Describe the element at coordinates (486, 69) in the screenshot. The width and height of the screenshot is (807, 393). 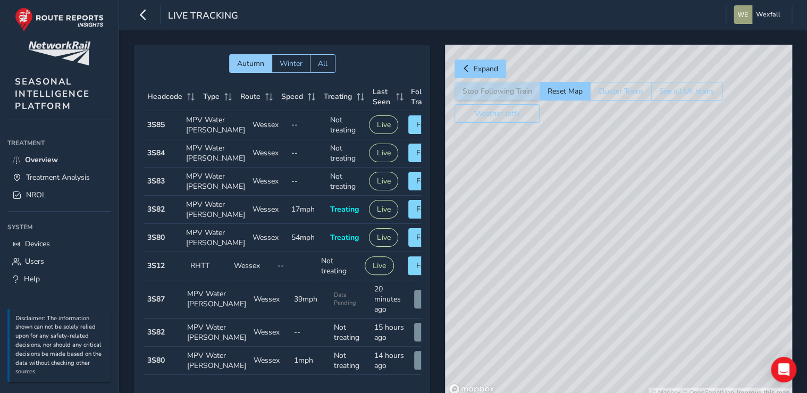
I see `span: Expand` at that location.